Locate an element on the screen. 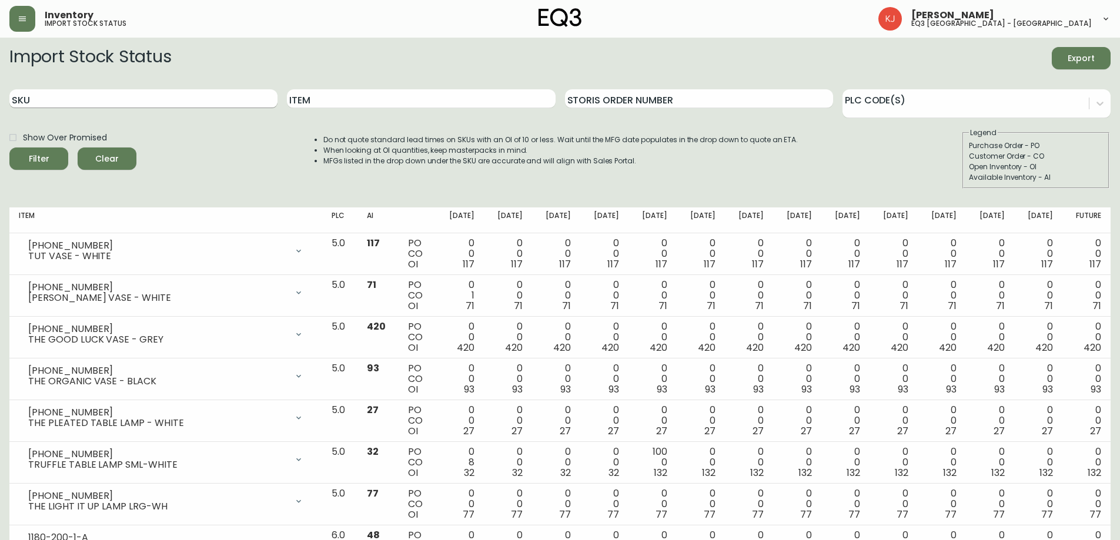  button: Clear is located at coordinates (107, 159).